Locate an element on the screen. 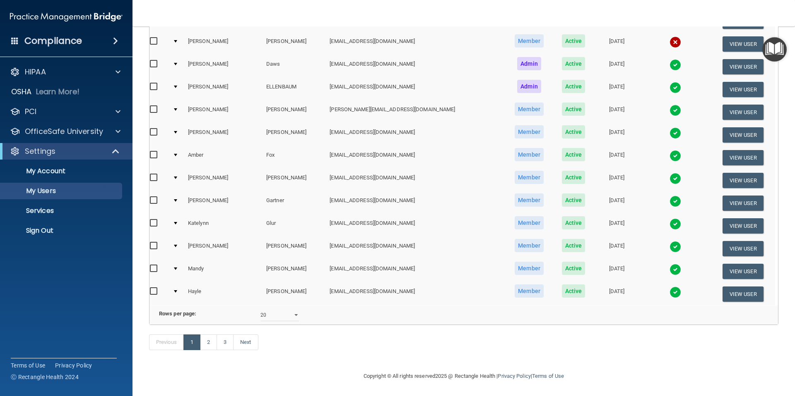 This screenshot has width=795, height=396. img: PMB logo is located at coordinates (66, 17).